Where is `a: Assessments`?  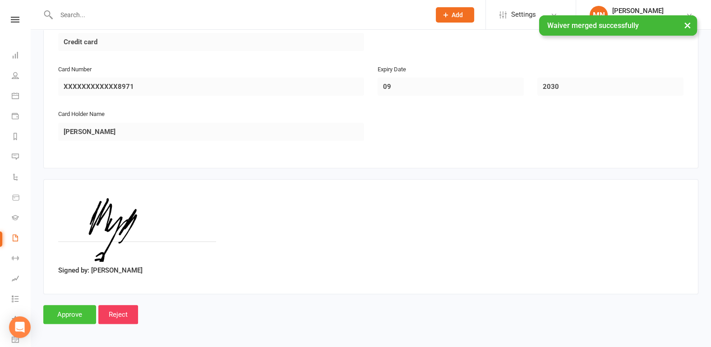 a: Assessments is located at coordinates (21, 279).